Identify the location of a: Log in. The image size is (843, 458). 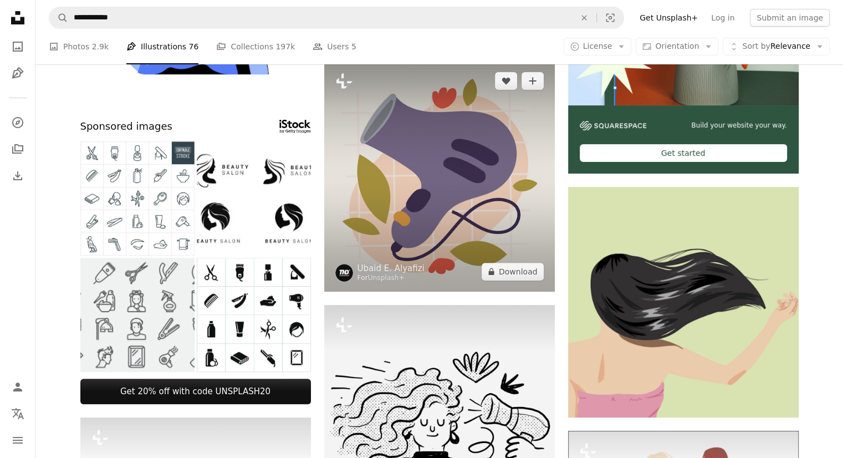
(723, 18).